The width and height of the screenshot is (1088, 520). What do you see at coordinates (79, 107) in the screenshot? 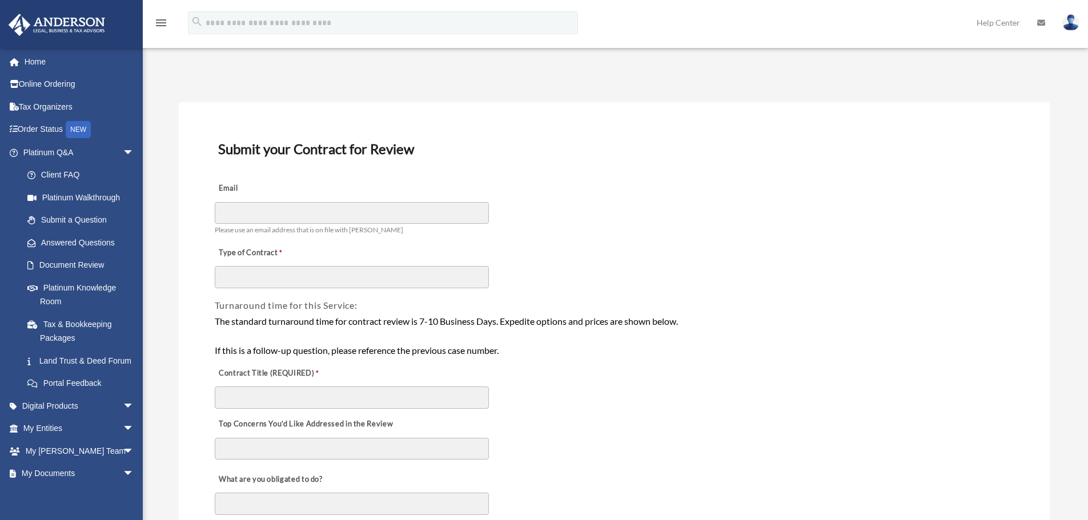
I see `a: Tax Organizers` at bounding box center [79, 107].